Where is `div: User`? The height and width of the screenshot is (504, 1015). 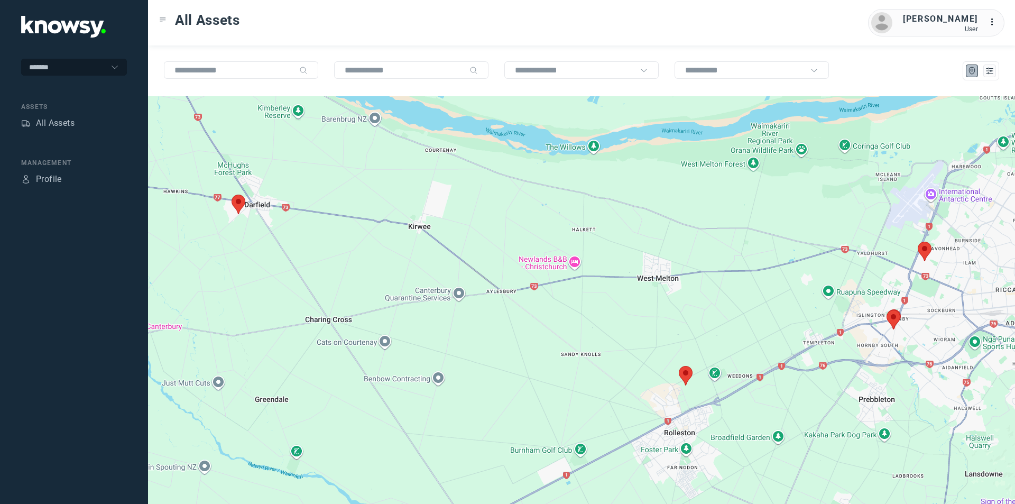
div: User is located at coordinates (940, 29).